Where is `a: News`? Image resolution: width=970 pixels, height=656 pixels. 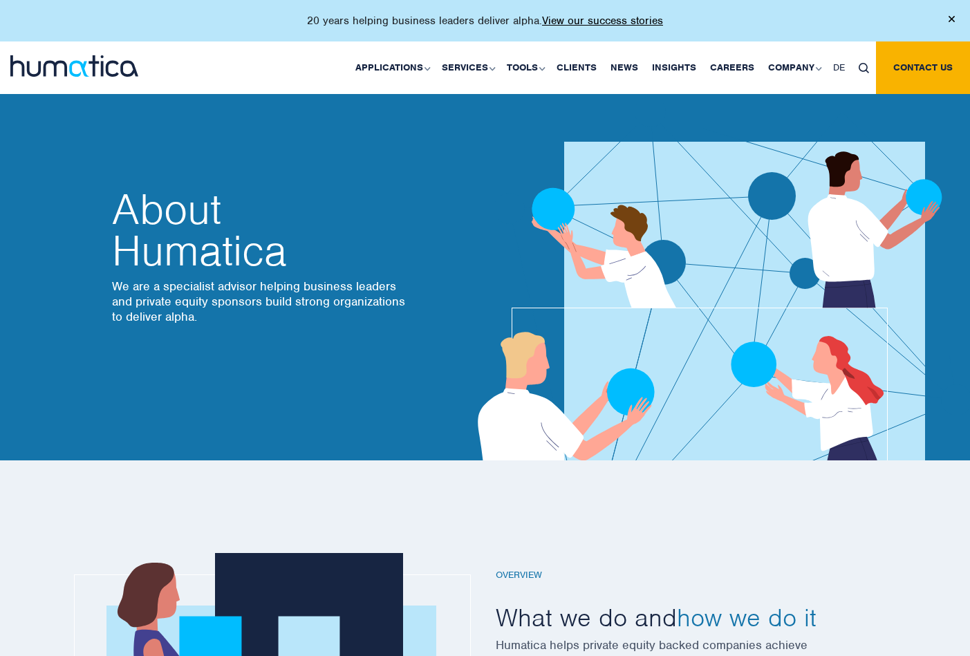 a: News is located at coordinates (625, 68).